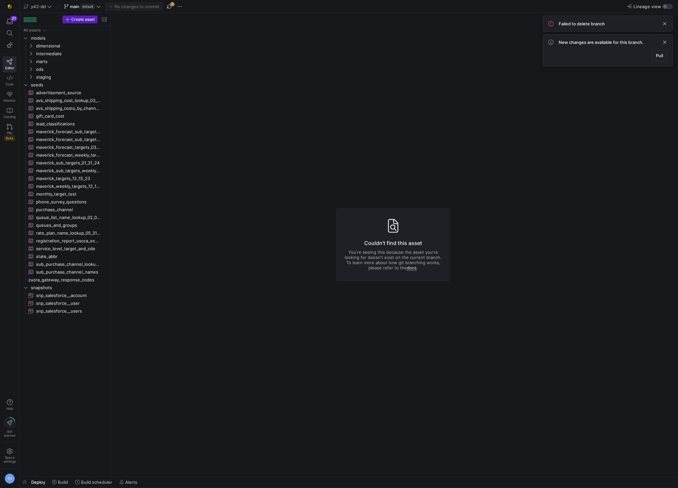 This screenshot has height=488, width=678. What do you see at coordinates (65, 132) in the screenshot?
I see `a: maverick_forecast_sub_targets_03_25_24​​​​​​` at bounding box center [65, 132].